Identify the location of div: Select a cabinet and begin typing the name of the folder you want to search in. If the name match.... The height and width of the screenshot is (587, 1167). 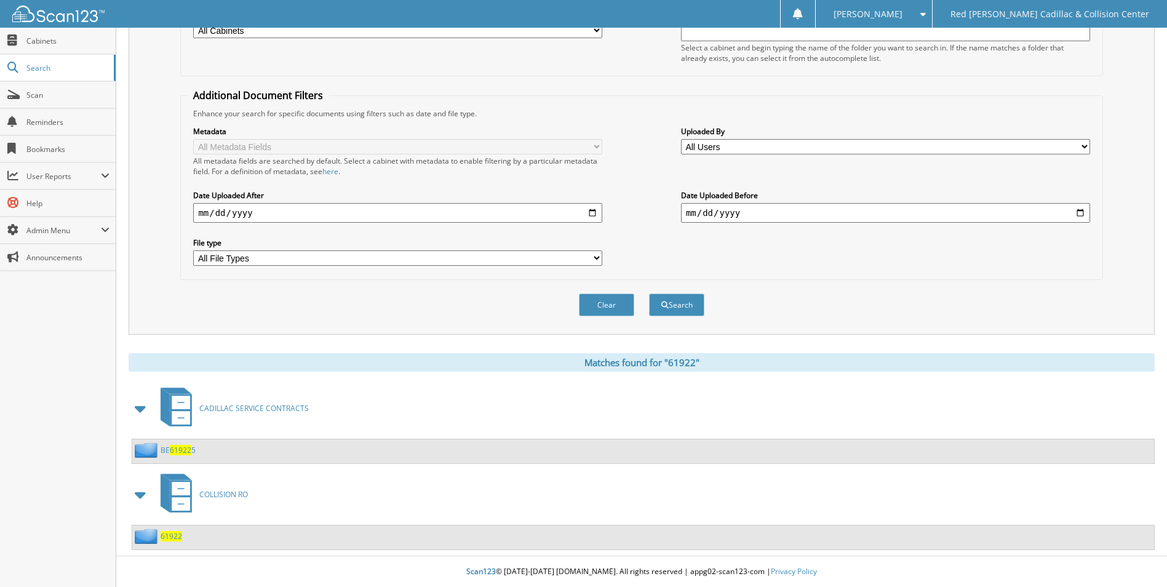
(885, 53).